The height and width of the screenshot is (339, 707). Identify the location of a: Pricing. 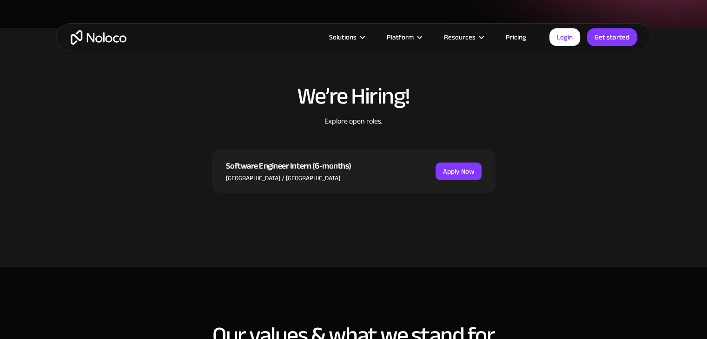
(516, 37).